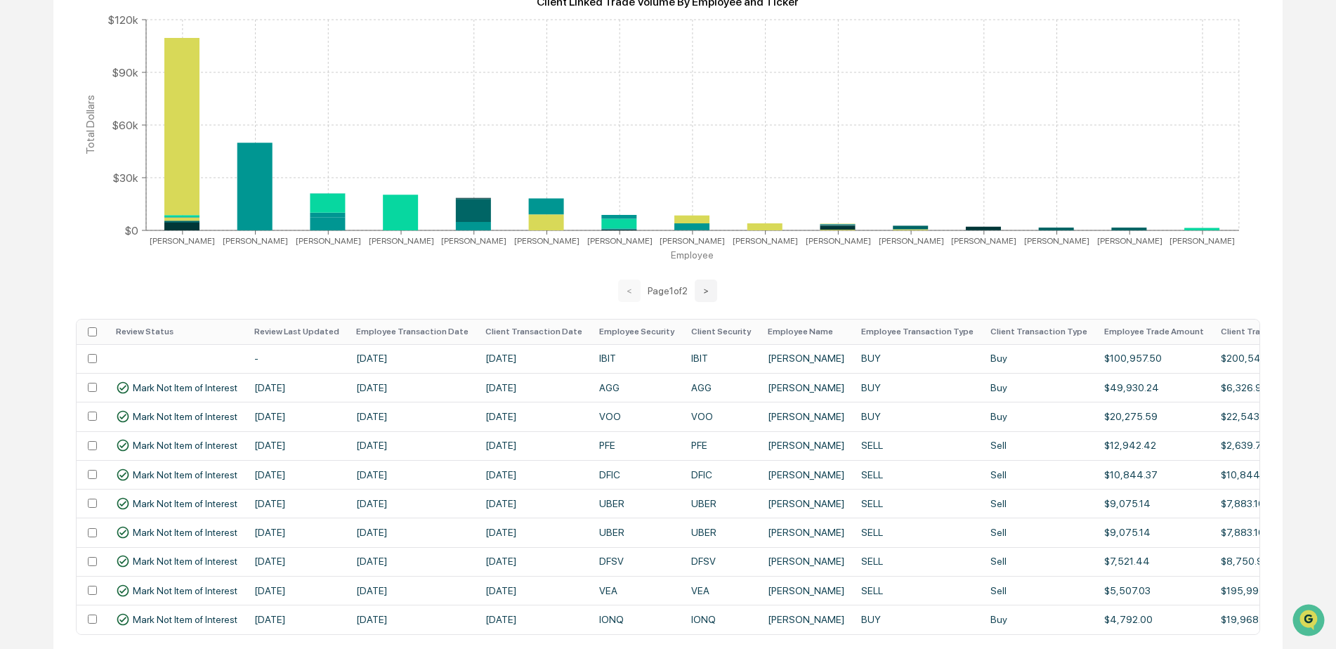 The width and height of the screenshot is (1336, 649). I want to click on td: $8,750.93, so click(1263, 561).